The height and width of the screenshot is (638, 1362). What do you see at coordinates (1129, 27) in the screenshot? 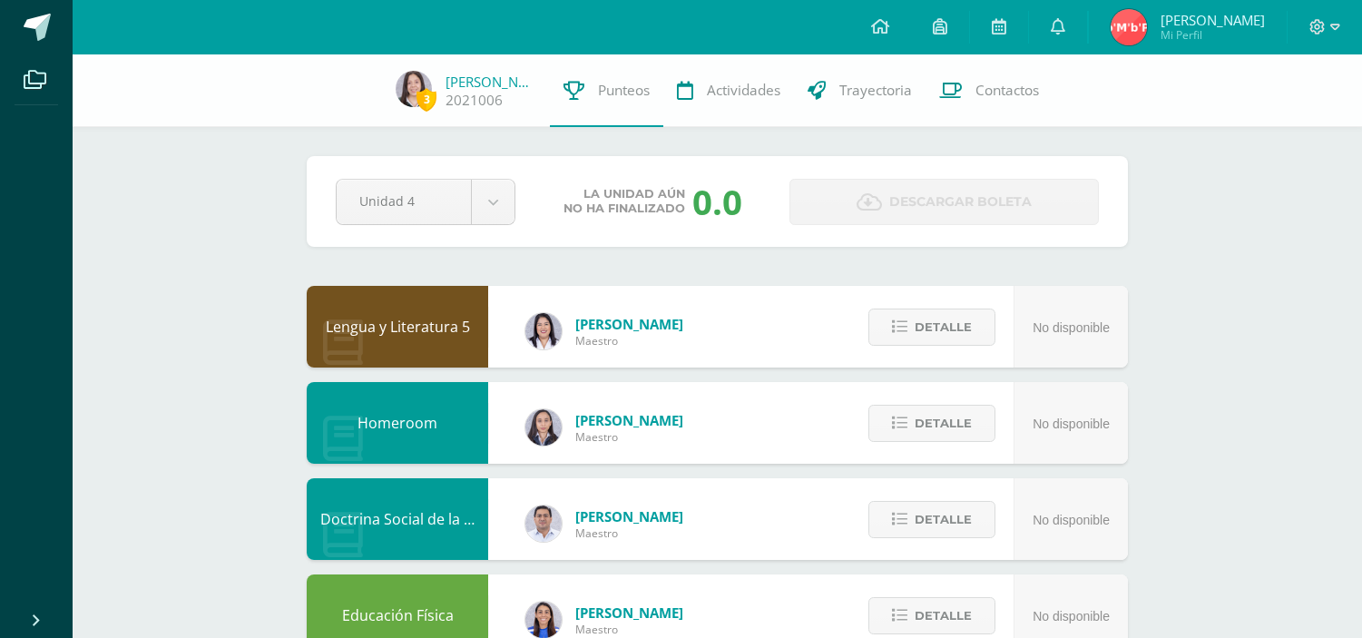
I see `img: ca3c5678045a47df34288d126a1d4061.png` at bounding box center [1129, 27].